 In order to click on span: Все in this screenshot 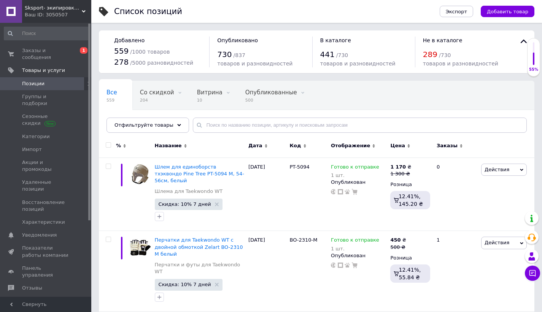, I will do `click(112, 92)`.